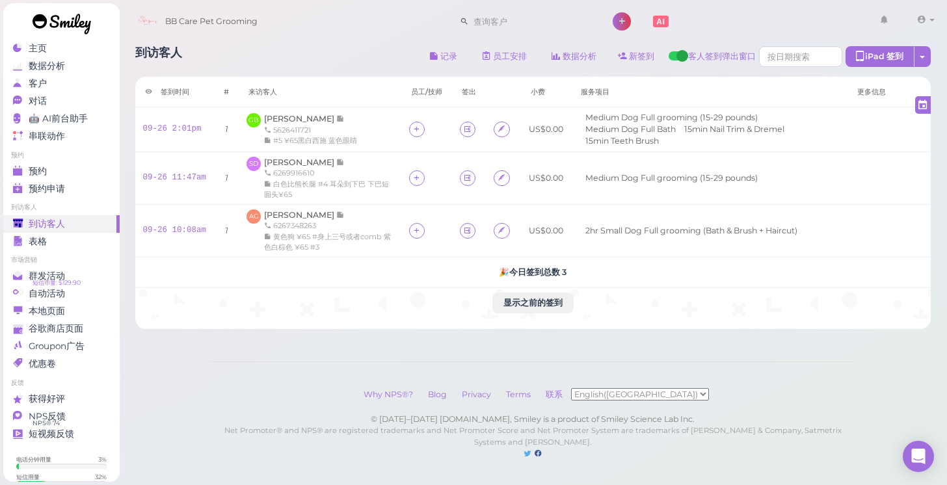 Image resolution: width=947 pixels, height=485 pixels. I want to click on div: 6269916610, so click(328, 173).